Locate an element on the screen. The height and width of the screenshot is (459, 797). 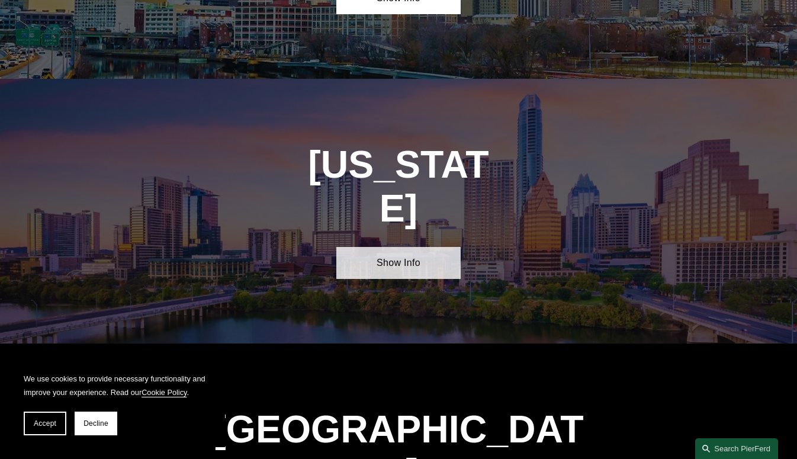
button: Decline is located at coordinates (96, 423).